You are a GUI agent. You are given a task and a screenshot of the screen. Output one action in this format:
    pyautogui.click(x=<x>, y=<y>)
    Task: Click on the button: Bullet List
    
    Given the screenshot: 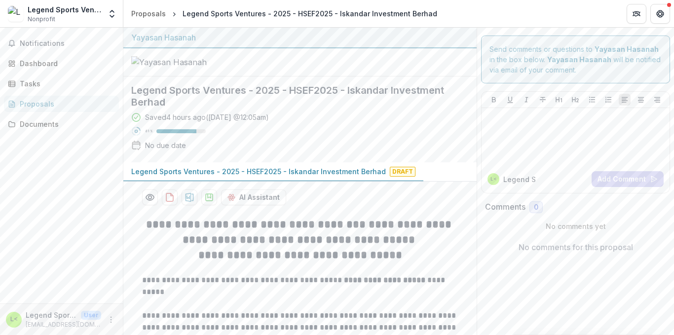 What is the action you would take?
    pyautogui.click(x=592, y=100)
    